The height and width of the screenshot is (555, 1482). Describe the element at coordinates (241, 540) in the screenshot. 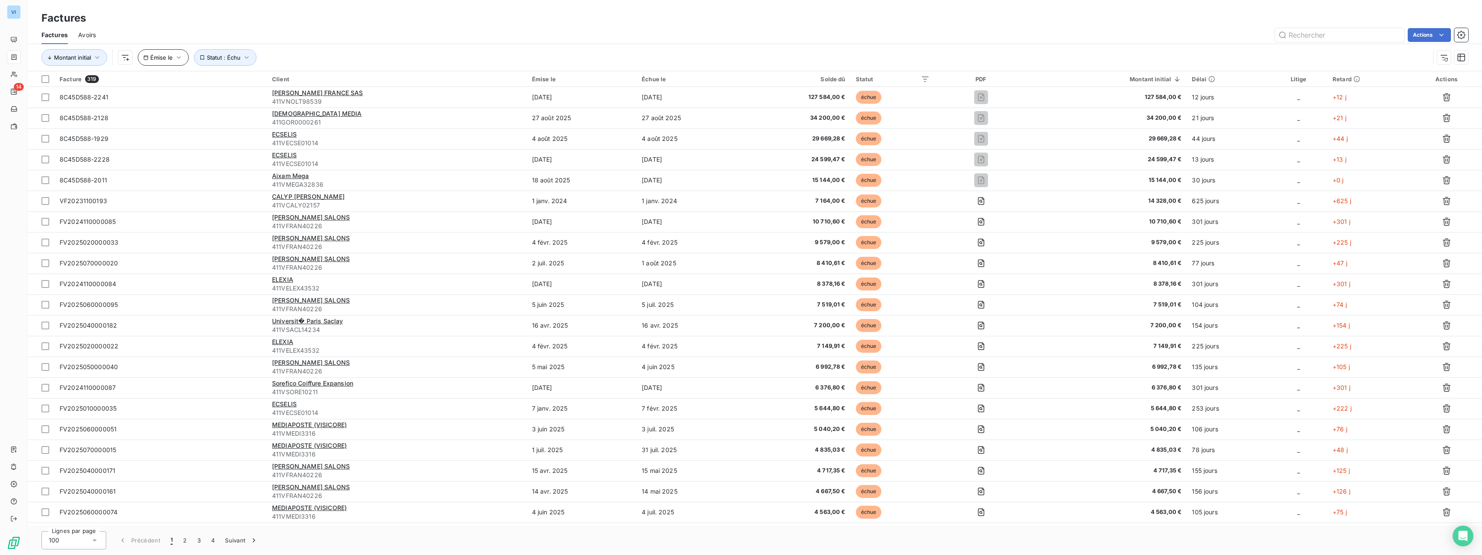

I see `button: Suivant` at that location.